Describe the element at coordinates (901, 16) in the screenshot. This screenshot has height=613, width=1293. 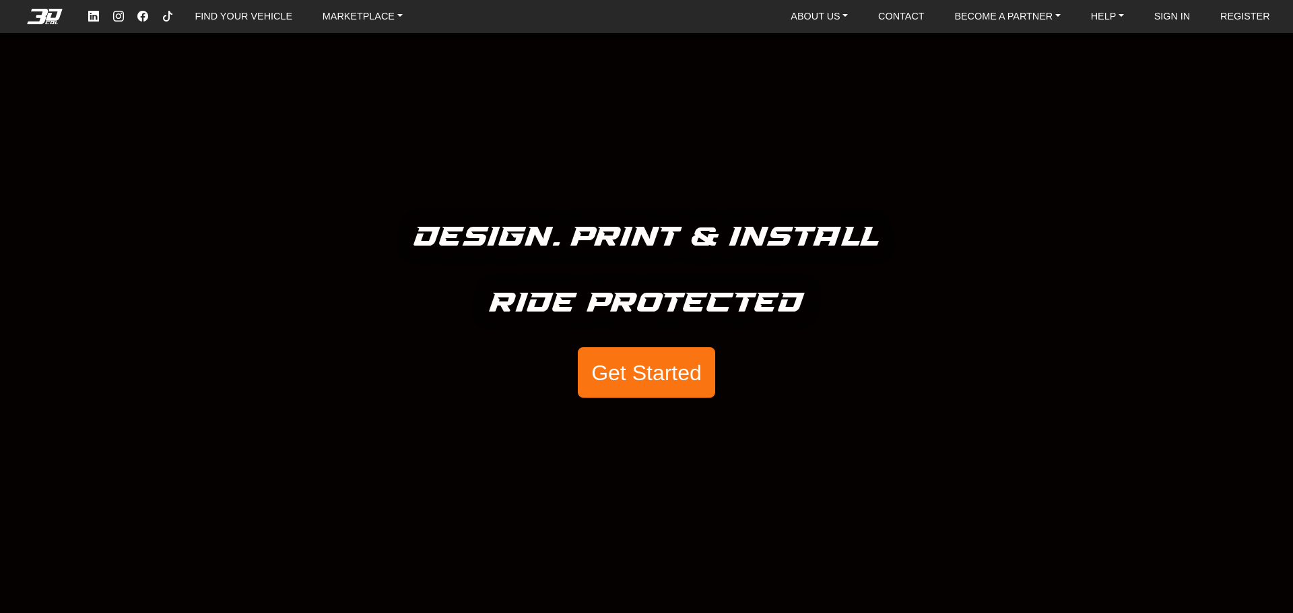
I see `a: CONTACT` at that location.